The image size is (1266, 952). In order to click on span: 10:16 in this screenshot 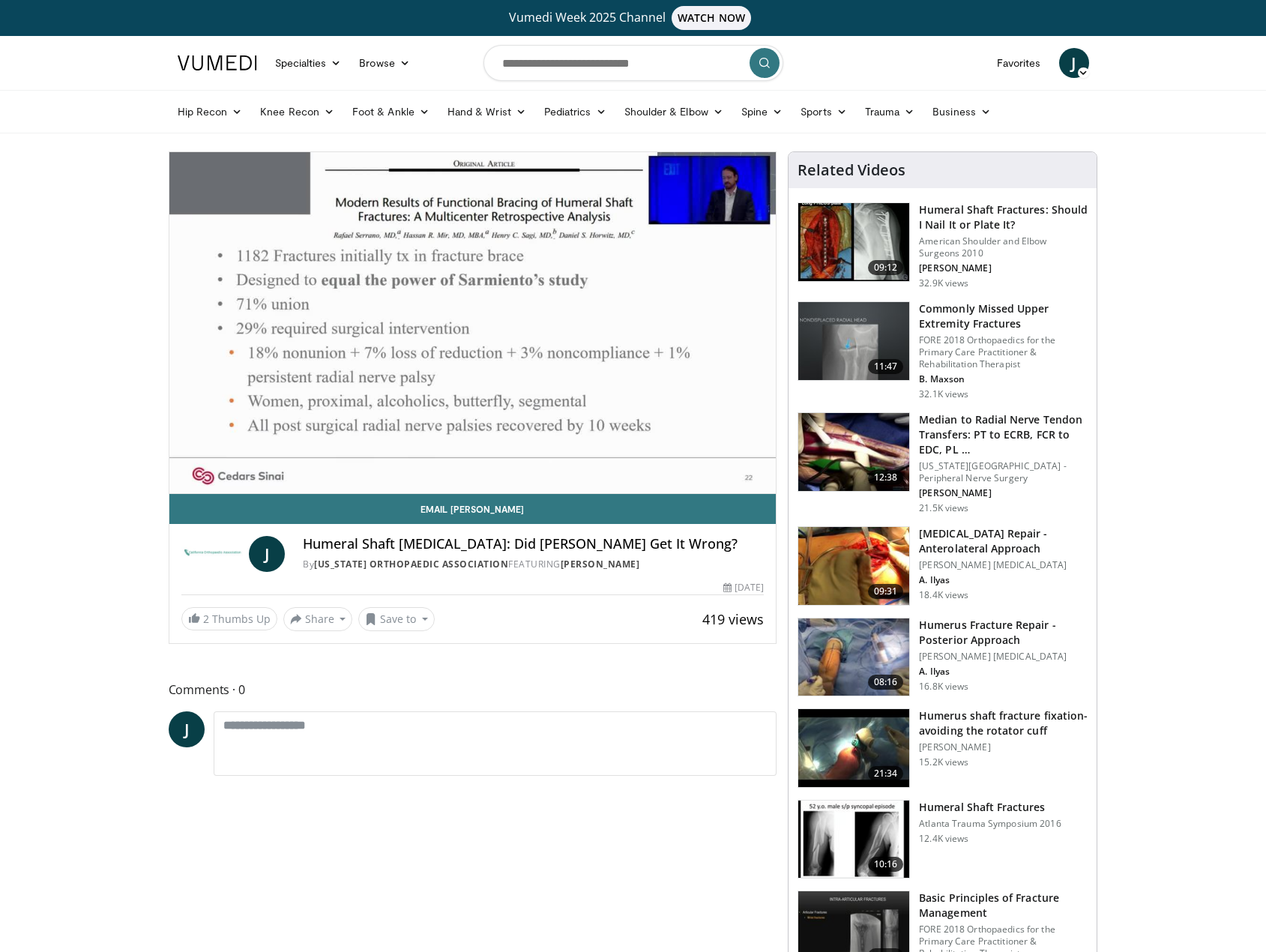, I will do `click(886, 864)`.